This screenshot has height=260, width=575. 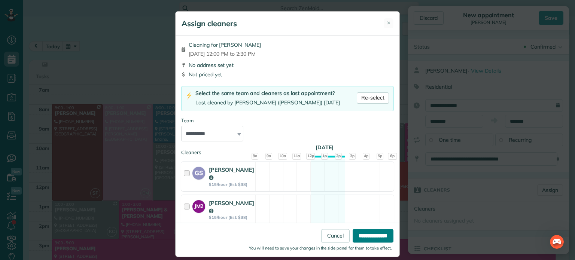 I want to click on div: Not priced yet, so click(x=287, y=74).